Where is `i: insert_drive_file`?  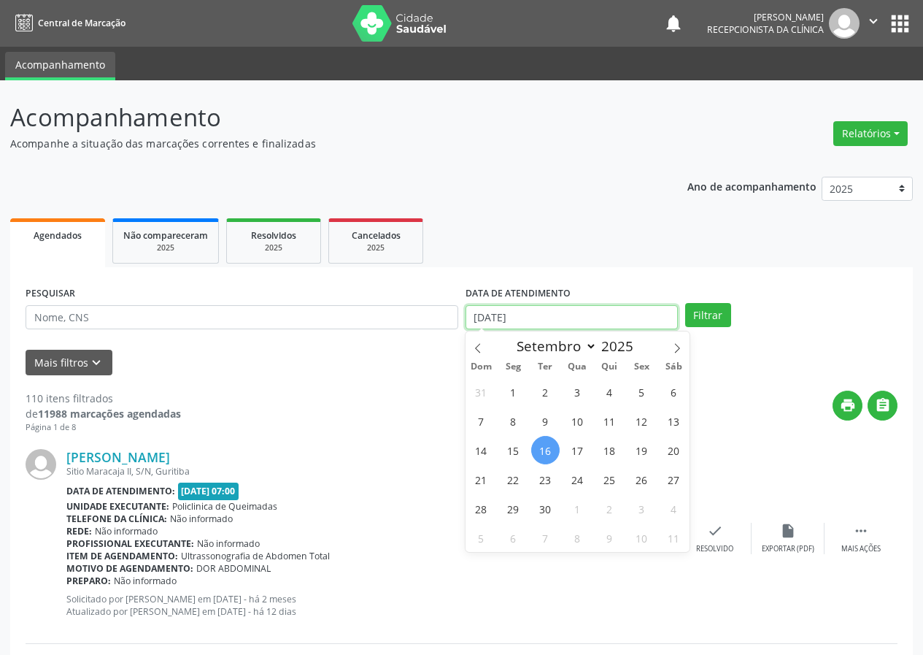 i: insert_drive_file is located at coordinates (788, 530).